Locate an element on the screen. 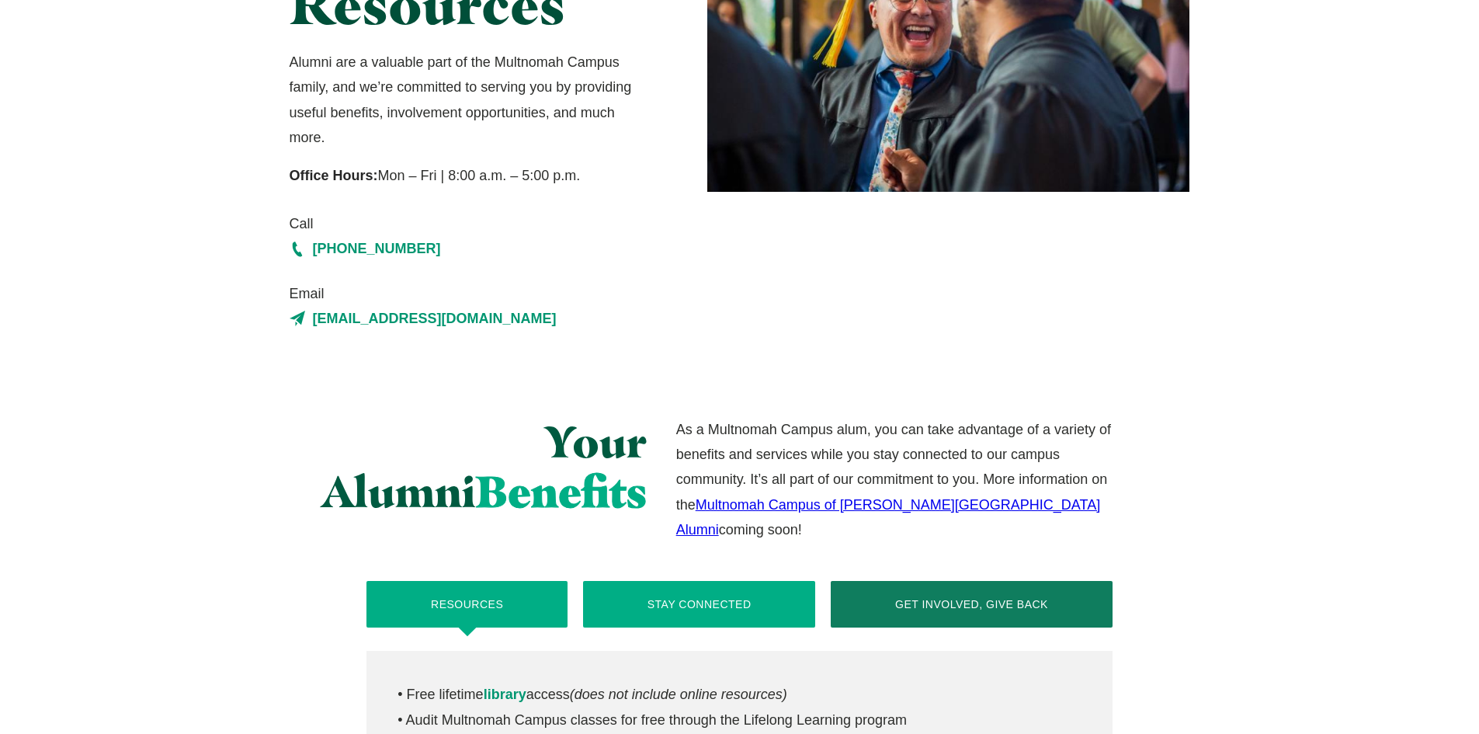  p: Mon – Fri | 8:00 a.m. – 5:00 p.m. is located at coordinates (468, 175).